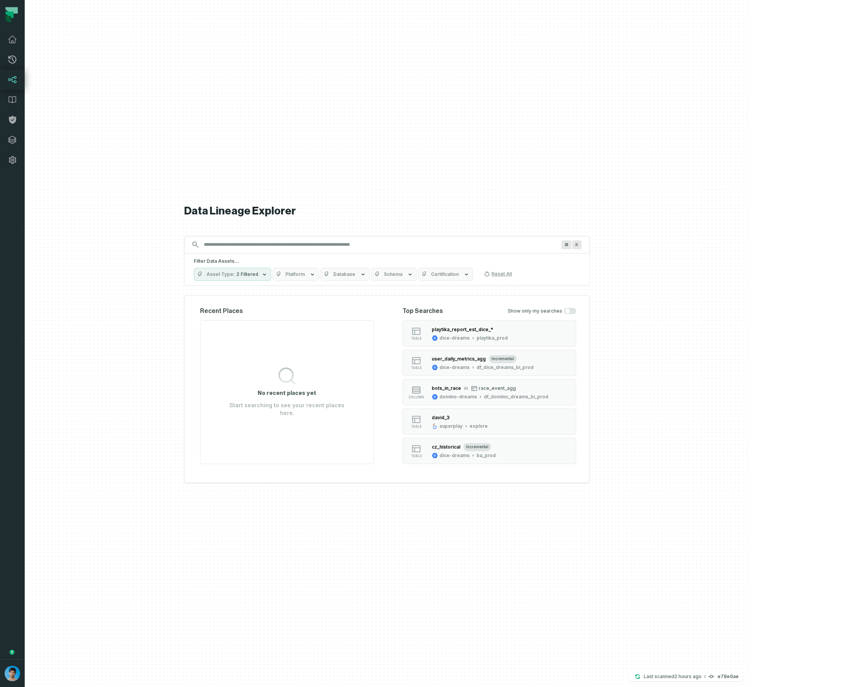  What do you see at coordinates (673, 676) in the screenshot?
I see `p: Last scanned` at bounding box center [673, 676].